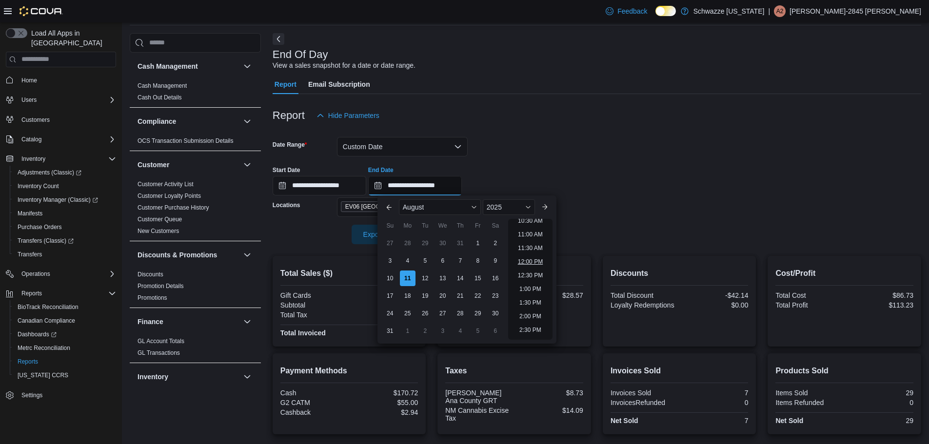 This screenshot has width=929, height=444. I want to click on a: Purchase Orders, so click(40, 227).